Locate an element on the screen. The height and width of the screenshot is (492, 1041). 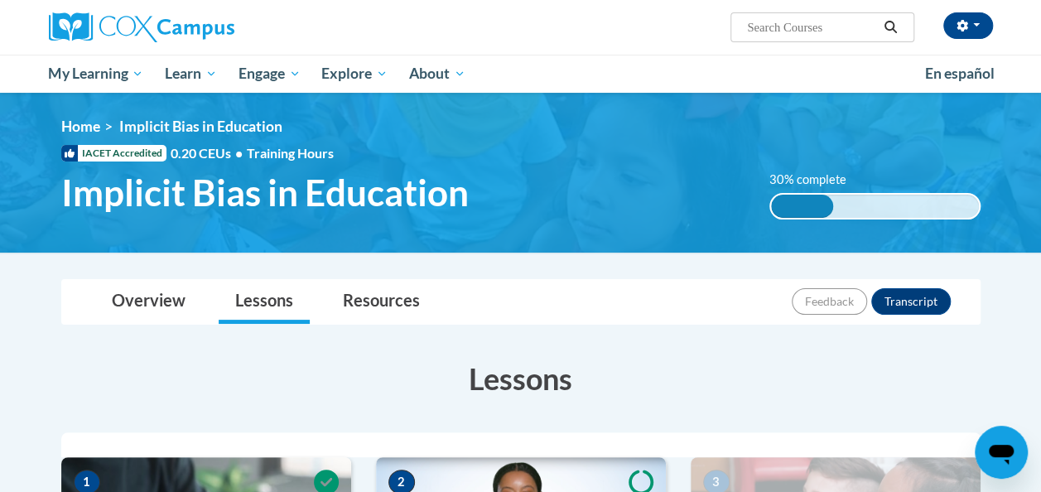
a: Home is located at coordinates (80, 126).